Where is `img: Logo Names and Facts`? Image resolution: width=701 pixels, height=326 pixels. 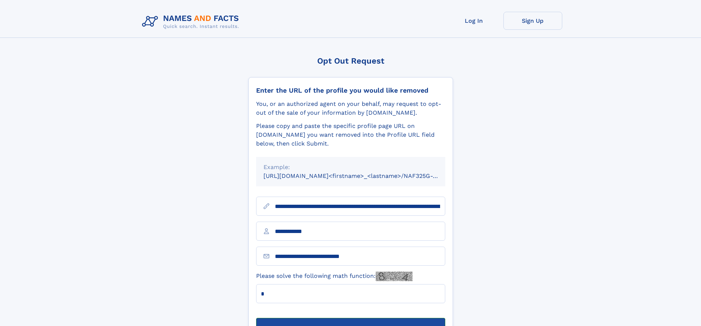 img: Logo Names and Facts is located at coordinates (192, 22).